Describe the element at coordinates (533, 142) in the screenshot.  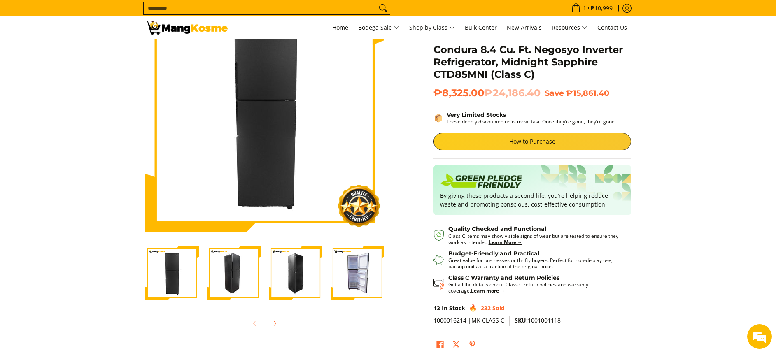
I see `a: How to Purchase` at that location.